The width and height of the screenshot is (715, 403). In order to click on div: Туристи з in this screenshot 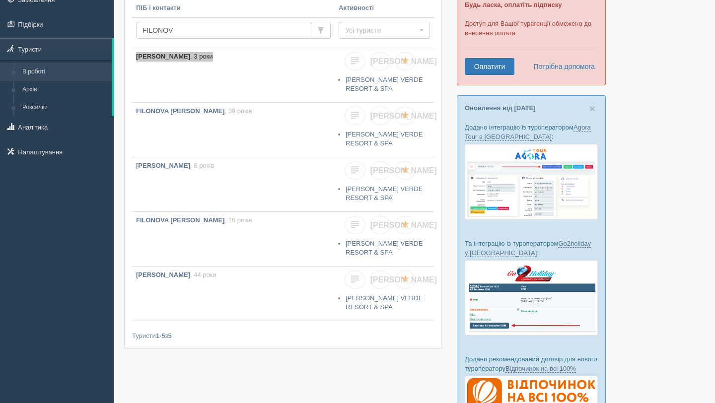, I will do `click(283, 336)`.